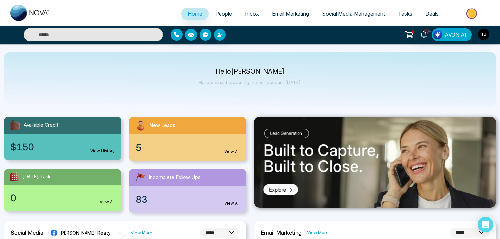 The height and width of the screenshot is (239, 500). I want to click on span: Deals, so click(432, 14).